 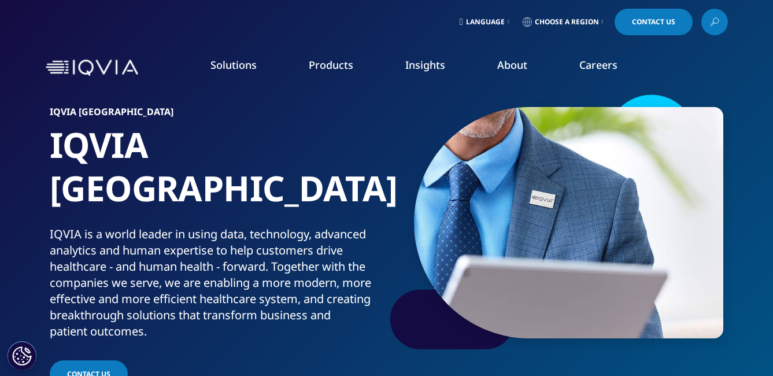 I want to click on img: IQVIA Healthcare Information Technology and Pharma Clinical Research Company, so click(x=92, y=68).